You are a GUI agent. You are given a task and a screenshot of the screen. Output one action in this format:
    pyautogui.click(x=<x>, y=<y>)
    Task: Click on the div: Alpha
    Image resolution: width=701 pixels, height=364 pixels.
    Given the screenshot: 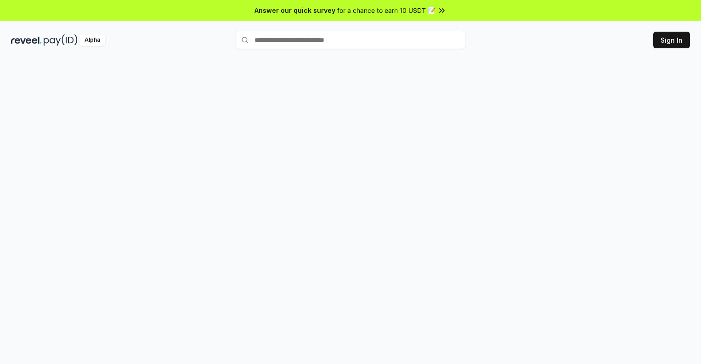 What is the action you would take?
    pyautogui.click(x=92, y=40)
    